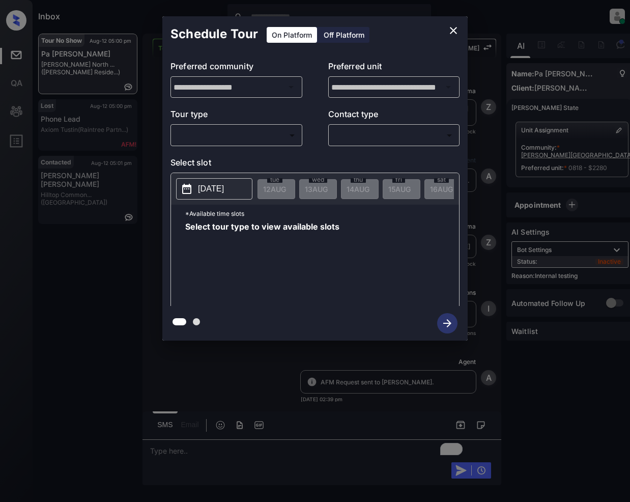  What do you see at coordinates (262, 263) in the screenshot?
I see `span: Select tour type to view available slots` at bounding box center [262, 263].